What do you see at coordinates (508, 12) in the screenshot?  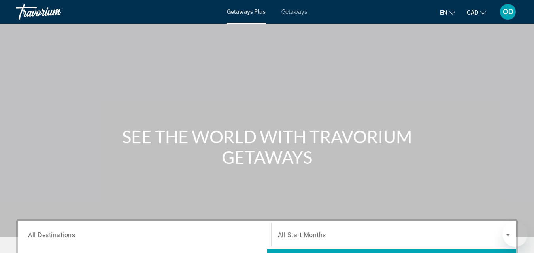 I see `button: User Menu` at bounding box center [508, 12].